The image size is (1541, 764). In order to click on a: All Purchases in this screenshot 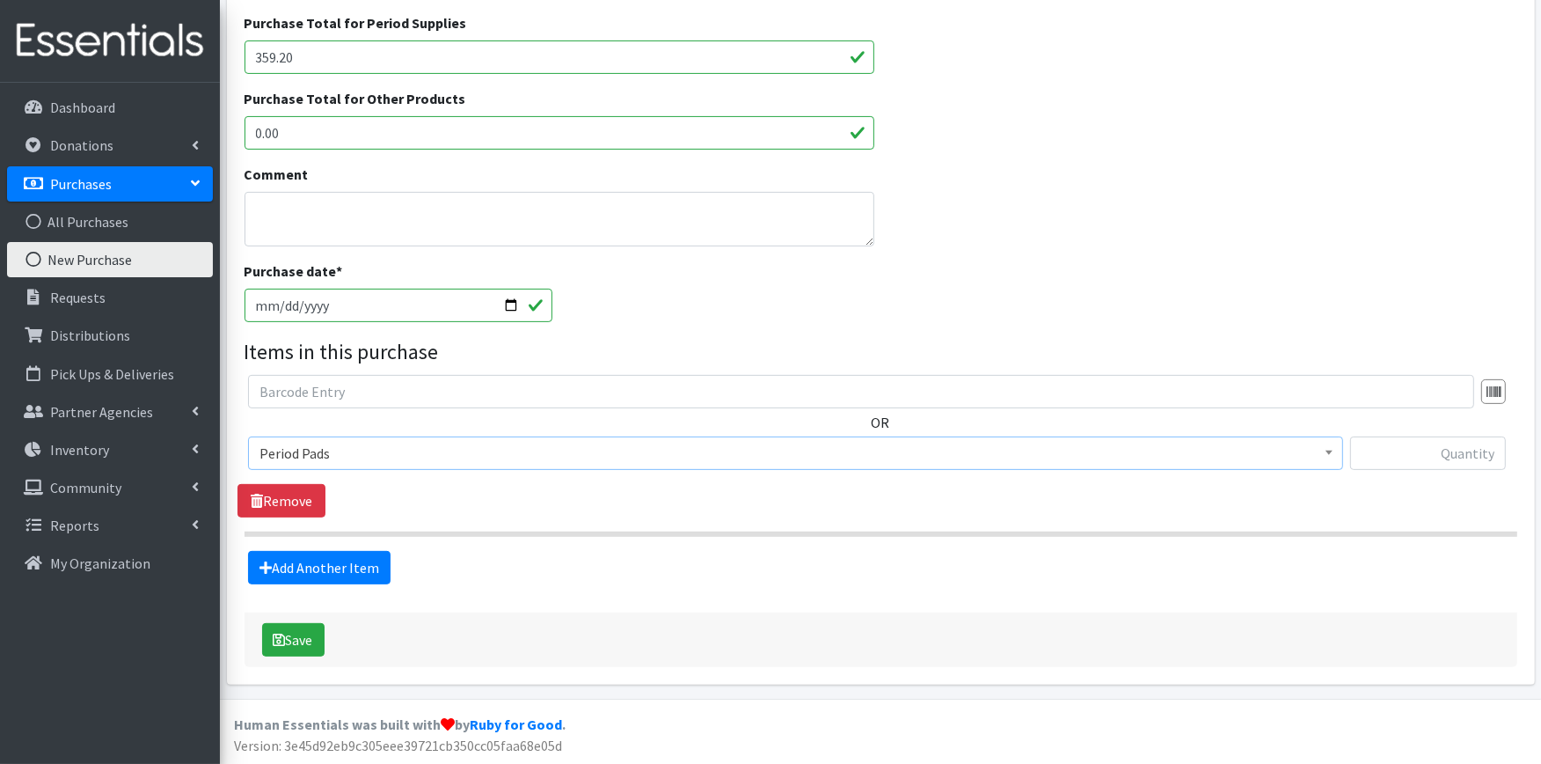, I will do `click(110, 222)`.